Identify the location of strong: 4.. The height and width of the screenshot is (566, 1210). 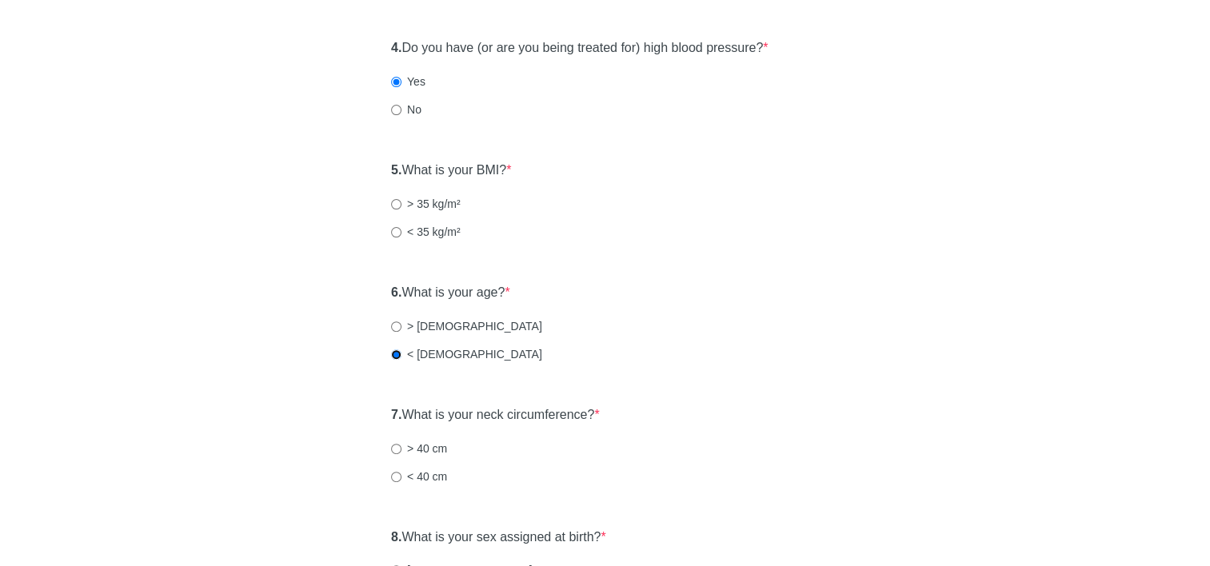
(396, 47).